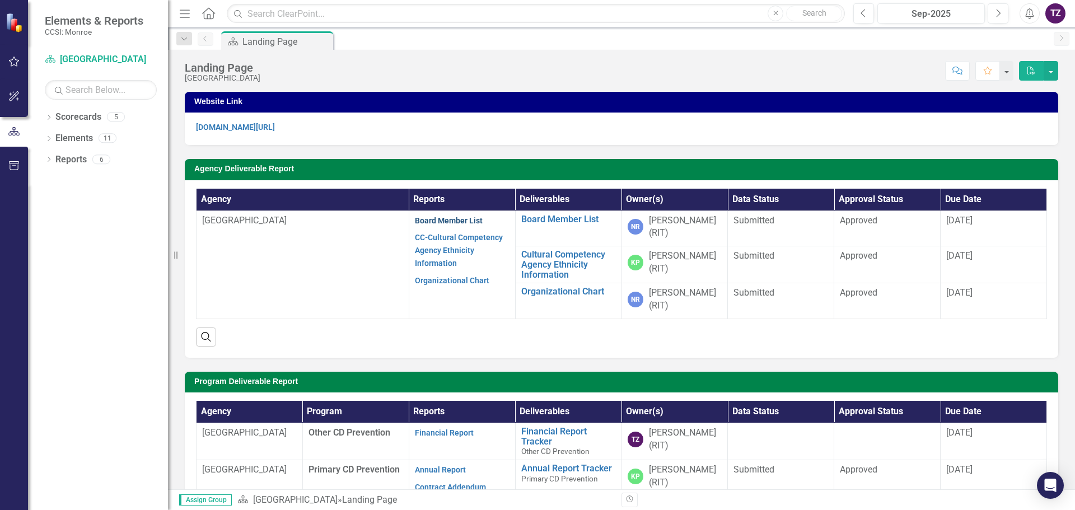 This screenshot has width=1075, height=510. I want to click on a: Financial Report, so click(444, 433).